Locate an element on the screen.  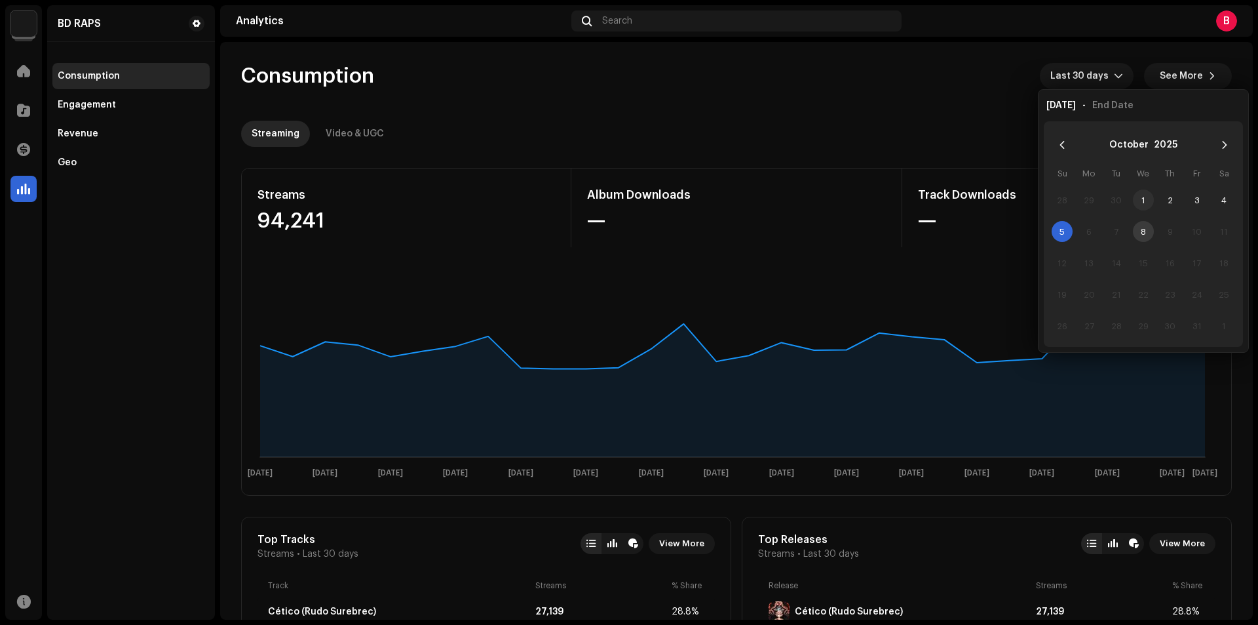
div: Choose Date is located at coordinates (1144, 234).